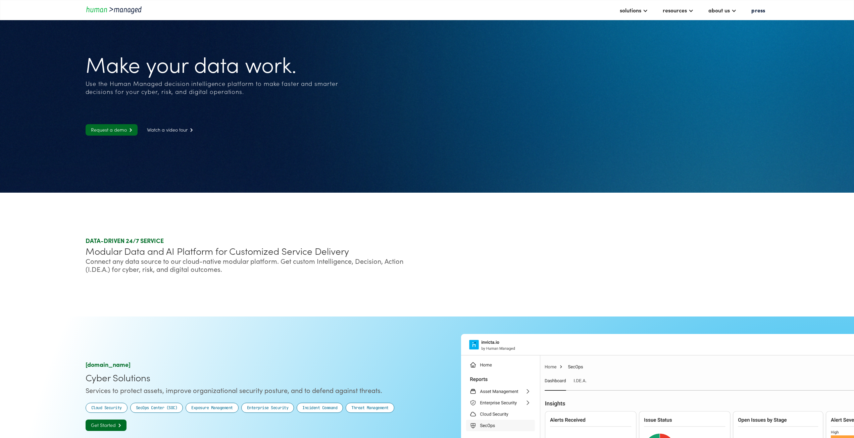  Describe the element at coordinates (268, 408) in the screenshot. I see `div: Enterprise Security` at that location.